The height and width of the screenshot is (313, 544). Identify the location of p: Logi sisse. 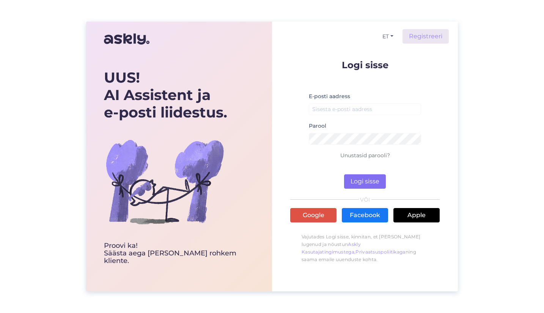
(365, 65).